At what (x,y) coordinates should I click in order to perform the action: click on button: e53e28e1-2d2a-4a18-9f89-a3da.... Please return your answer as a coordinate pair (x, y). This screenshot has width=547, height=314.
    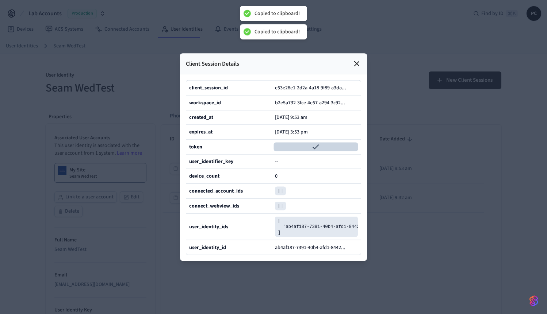
    Looking at the image, I should click on (313, 88).